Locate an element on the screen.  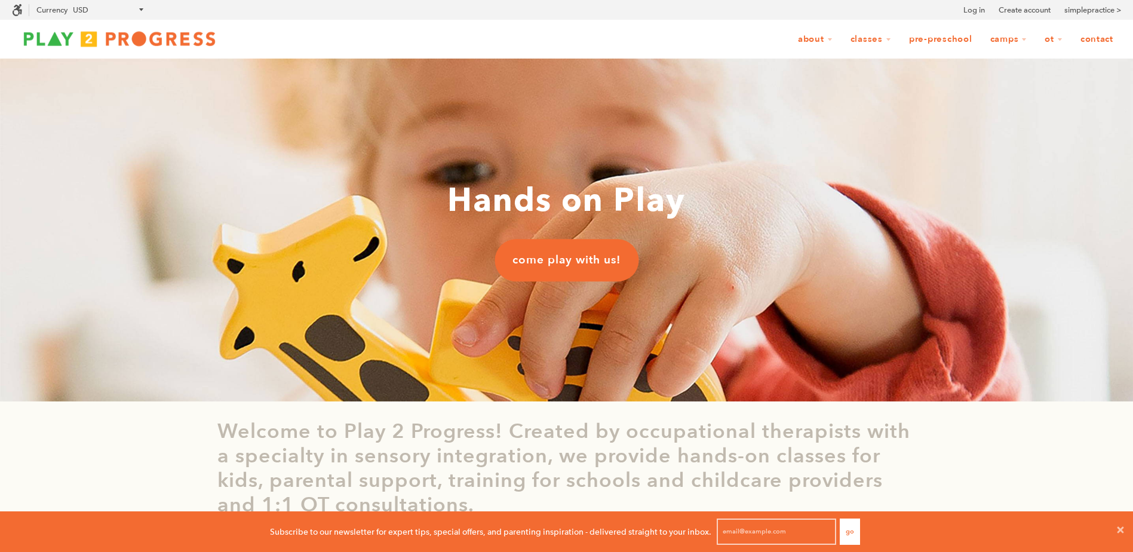
a: Camps is located at coordinates (1009, 39).